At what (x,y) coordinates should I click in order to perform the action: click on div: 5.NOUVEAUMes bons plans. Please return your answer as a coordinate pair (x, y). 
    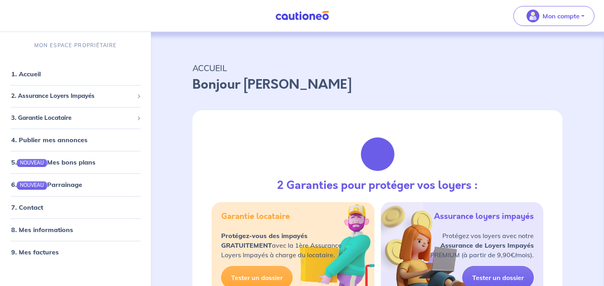
    Looking at the image, I should click on (75, 162).